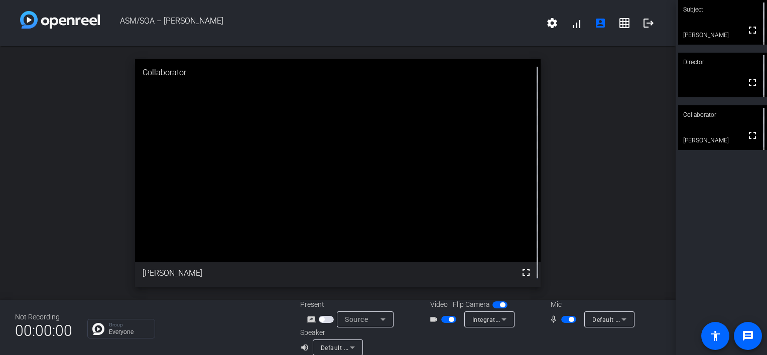  What do you see at coordinates (350, 305) in the screenshot?
I see `div: Present` at bounding box center [350, 305].